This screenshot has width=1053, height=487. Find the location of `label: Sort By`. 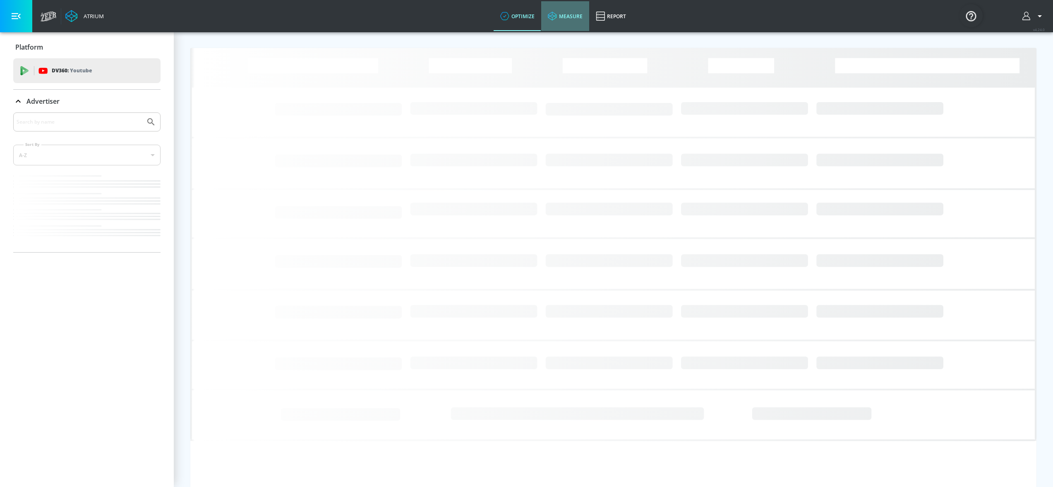

label: Sort By is located at coordinates (32, 144).